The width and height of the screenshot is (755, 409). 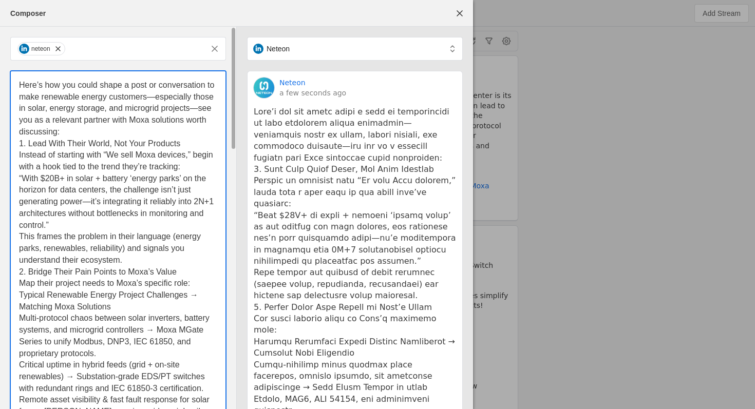 I want to click on span: Typical Renewable Energy Project Challenges → Matching Moxa Solutions, so click(x=109, y=301).